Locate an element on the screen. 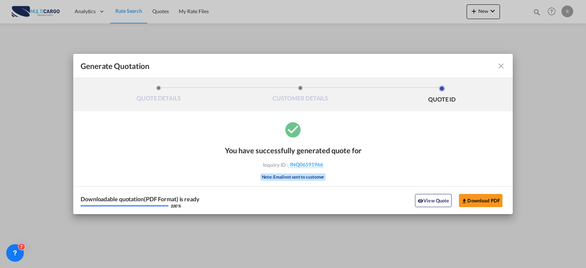  li: QUOTE DETAILS is located at coordinates (159, 95).